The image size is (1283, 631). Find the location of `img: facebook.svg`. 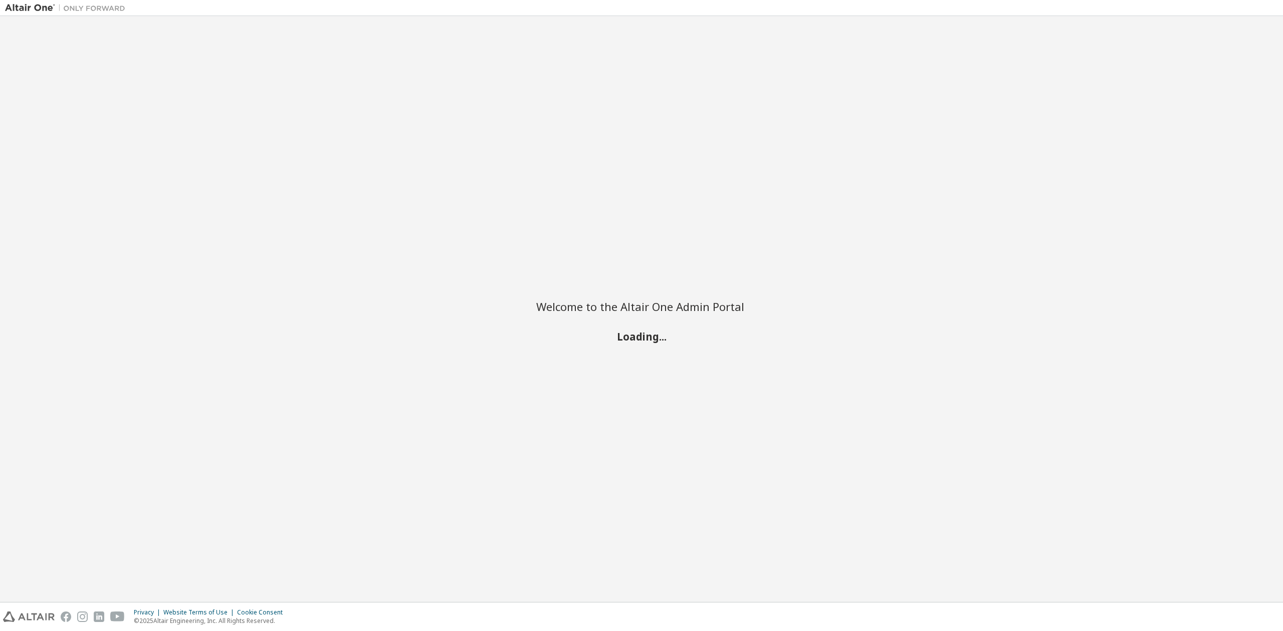

img: facebook.svg is located at coordinates (66, 617).